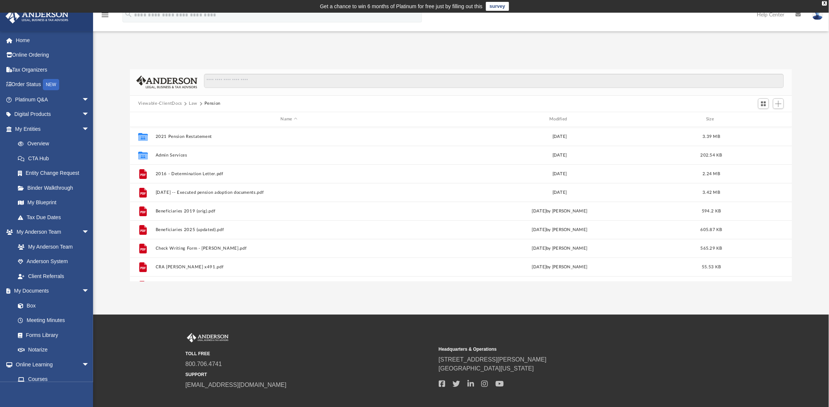  Describe the element at coordinates (711, 266) in the screenshot. I see `span: 55.53 KB` at that location.